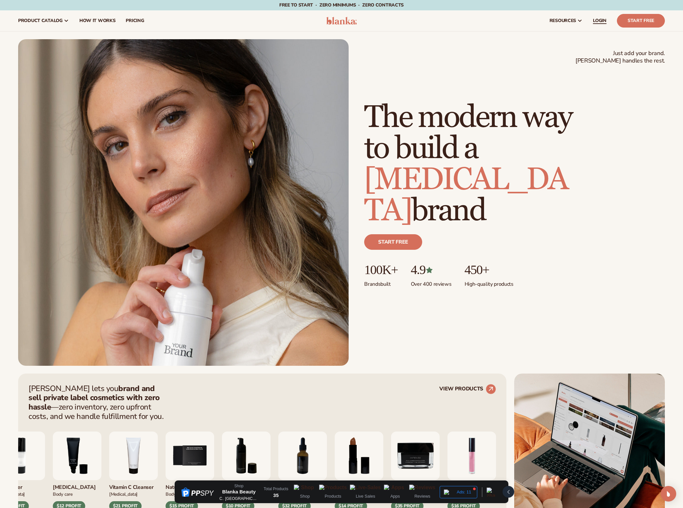 This screenshot has height=508, width=683. What do you see at coordinates (599, 21) in the screenshot?
I see `a: LOGIN` at bounding box center [599, 21].